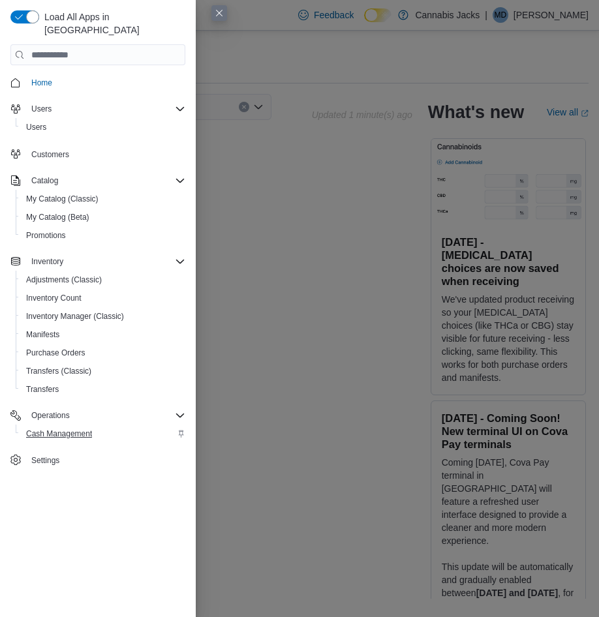 Image resolution: width=599 pixels, height=617 pixels. What do you see at coordinates (103, 335) in the screenshot?
I see `button: Manifests` at bounding box center [103, 335].